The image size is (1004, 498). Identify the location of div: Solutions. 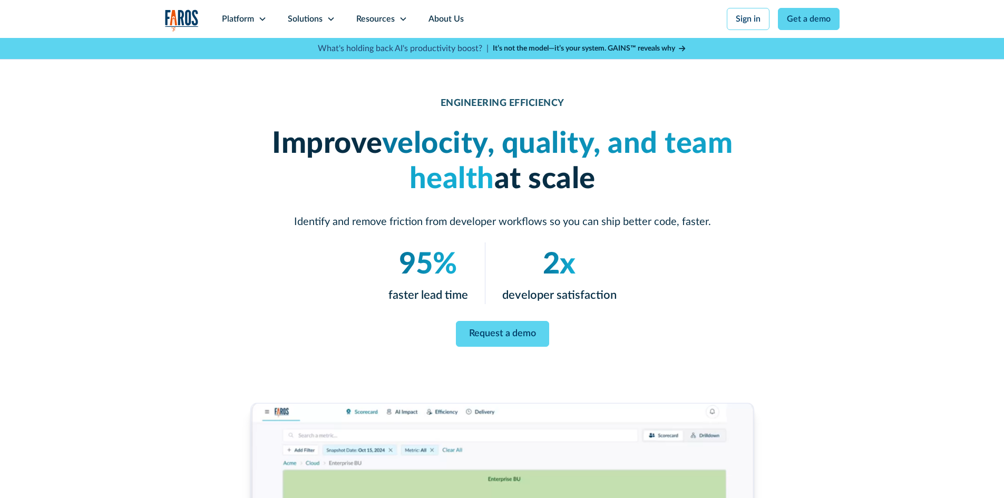
(305, 19).